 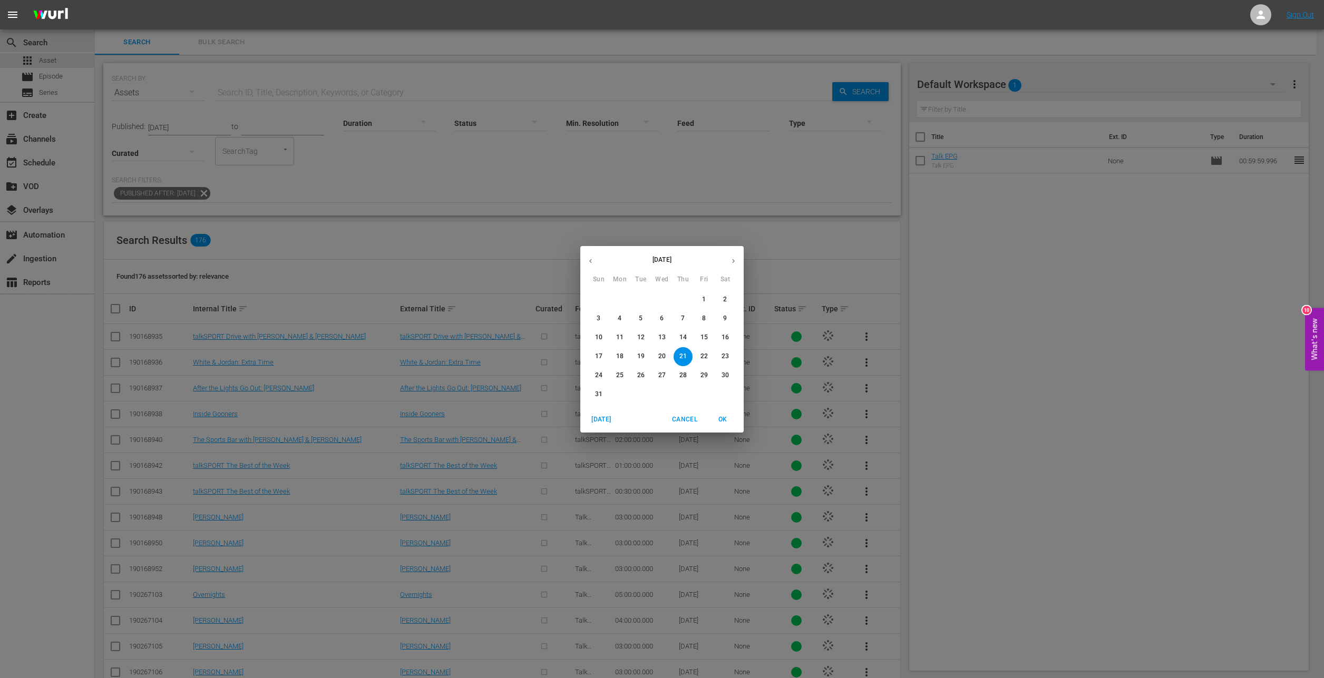 I want to click on p: 24, so click(x=599, y=375).